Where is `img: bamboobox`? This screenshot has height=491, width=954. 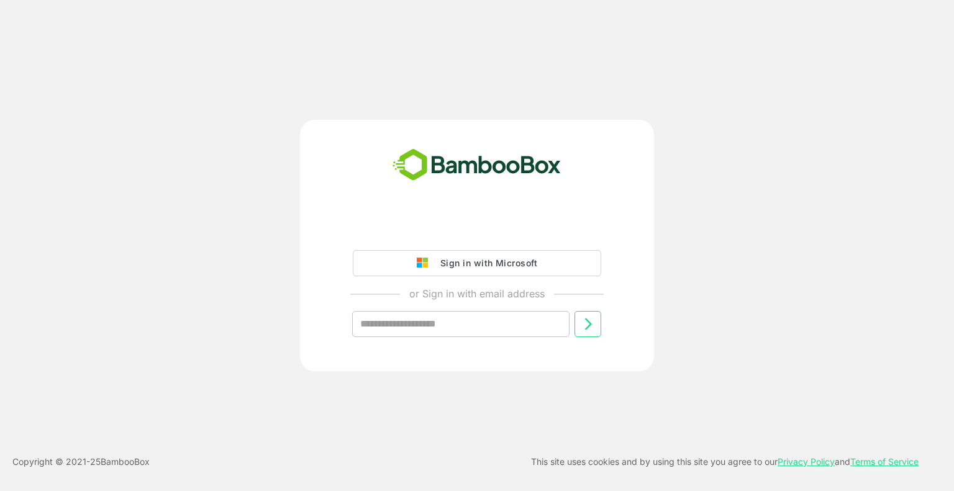
img: bamboobox is located at coordinates (476, 165).